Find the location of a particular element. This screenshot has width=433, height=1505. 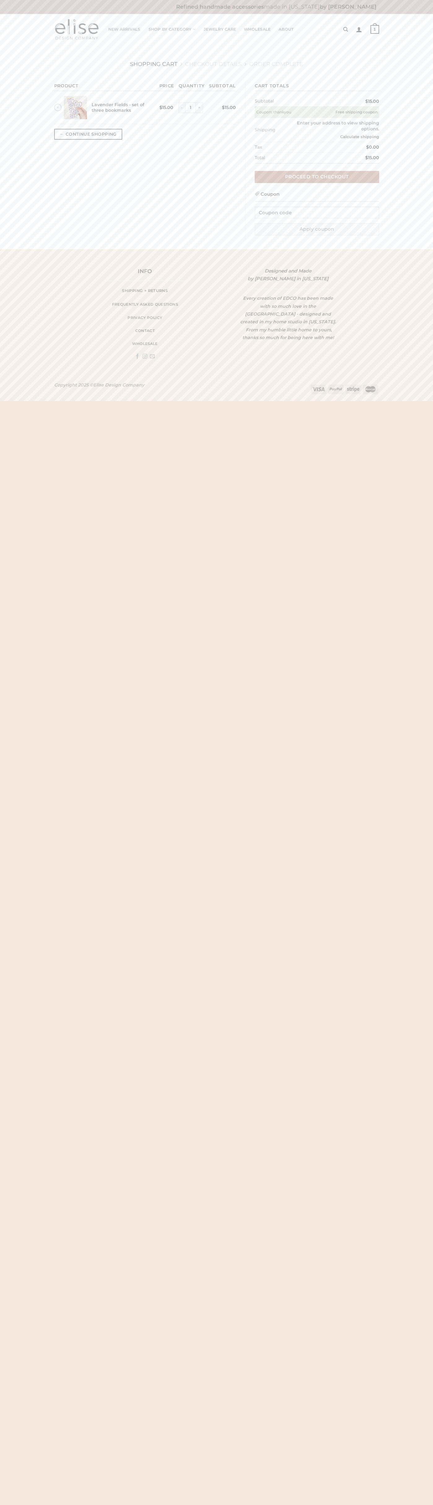

a: Shipping + Returns is located at coordinates (145, 291).